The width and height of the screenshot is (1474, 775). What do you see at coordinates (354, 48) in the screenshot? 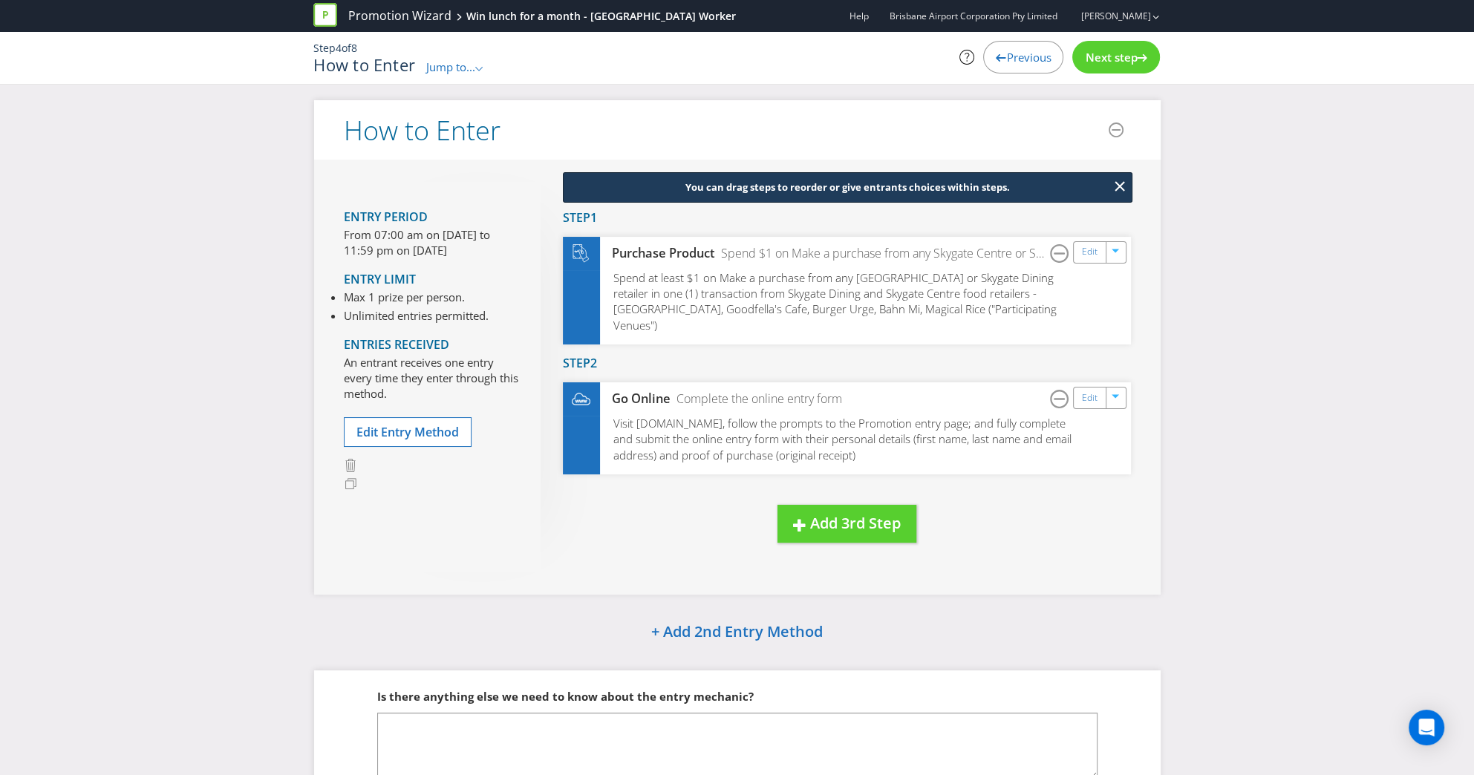
I see `span: 8` at bounding box center [354, 48].